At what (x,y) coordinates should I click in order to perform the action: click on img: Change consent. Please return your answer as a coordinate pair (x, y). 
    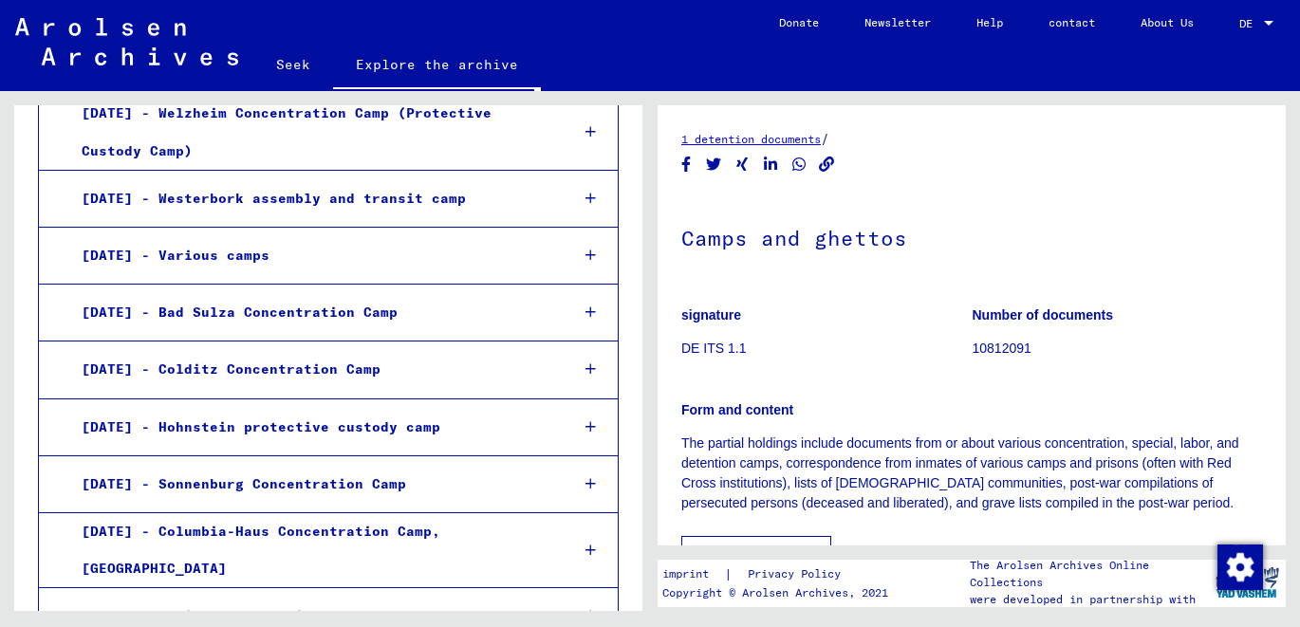
    Looking at the image, I should click on (1240, 567).